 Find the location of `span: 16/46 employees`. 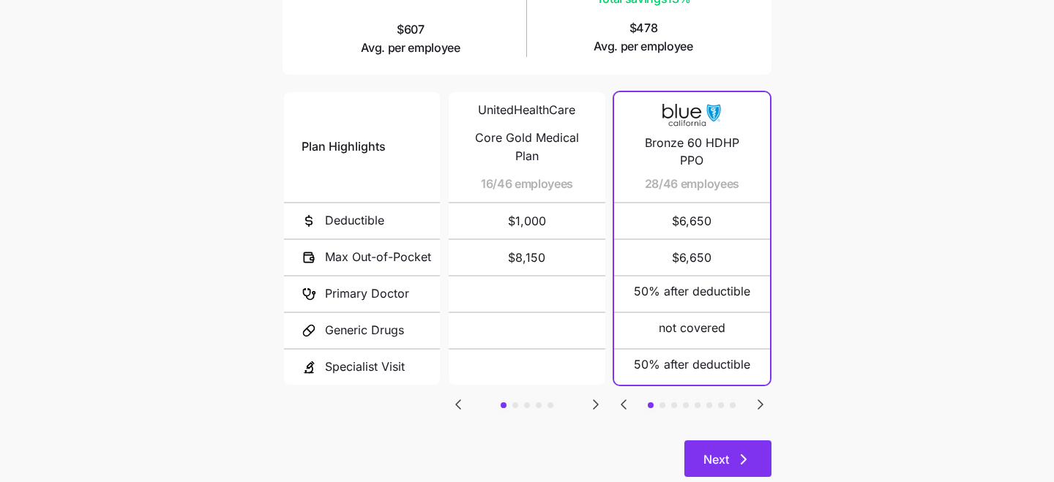

span: 16/46 employees is located at coordinates (527, 184).